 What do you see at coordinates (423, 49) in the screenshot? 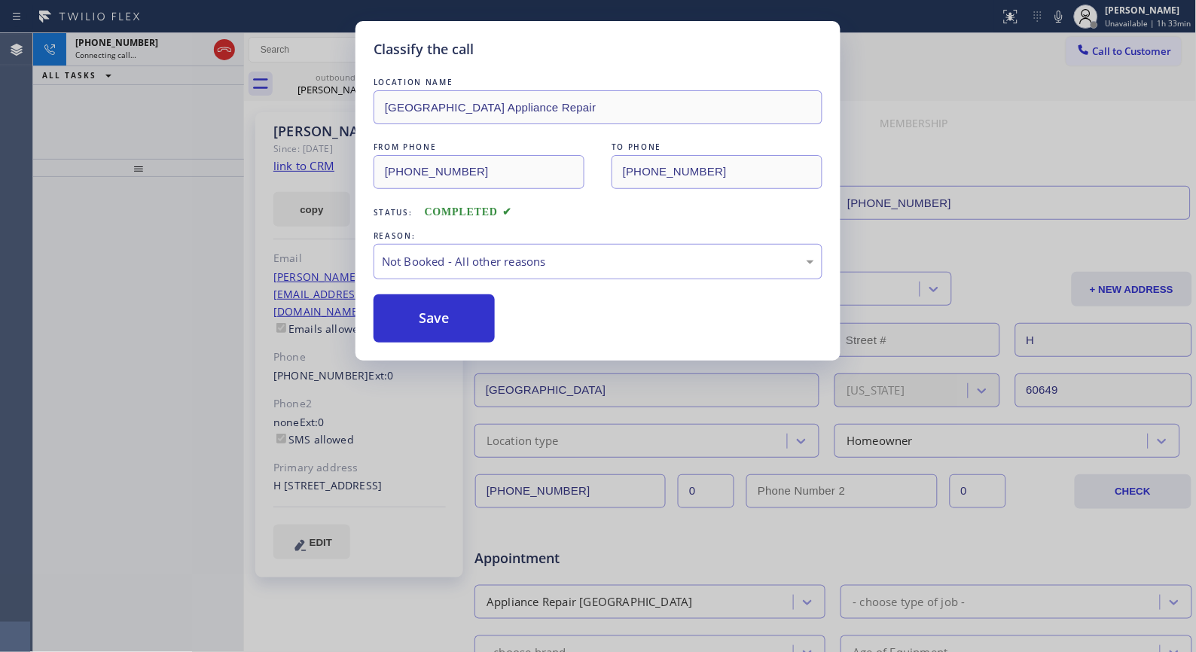
I see `h5: Classify the call` at bounding box center [423, 49].